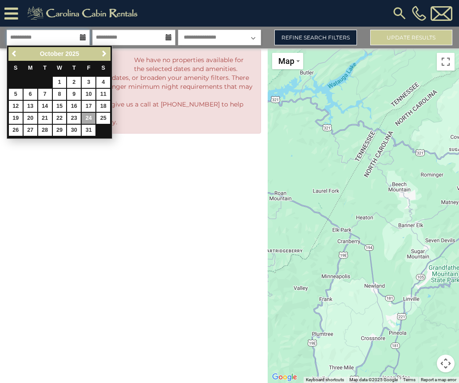 This screenshot has height=383, width=459. Describe the element at coordinates (286, 61) in the screenshot. I see `span: Map` at that location.